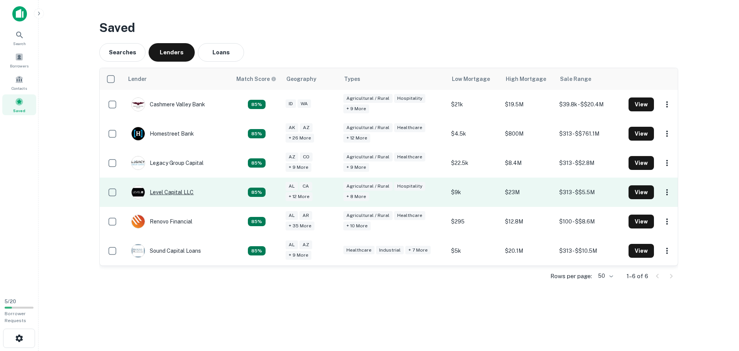 This screenshot has height=351, width=739. I want to click on h6: Match Score, so click(256, 79).